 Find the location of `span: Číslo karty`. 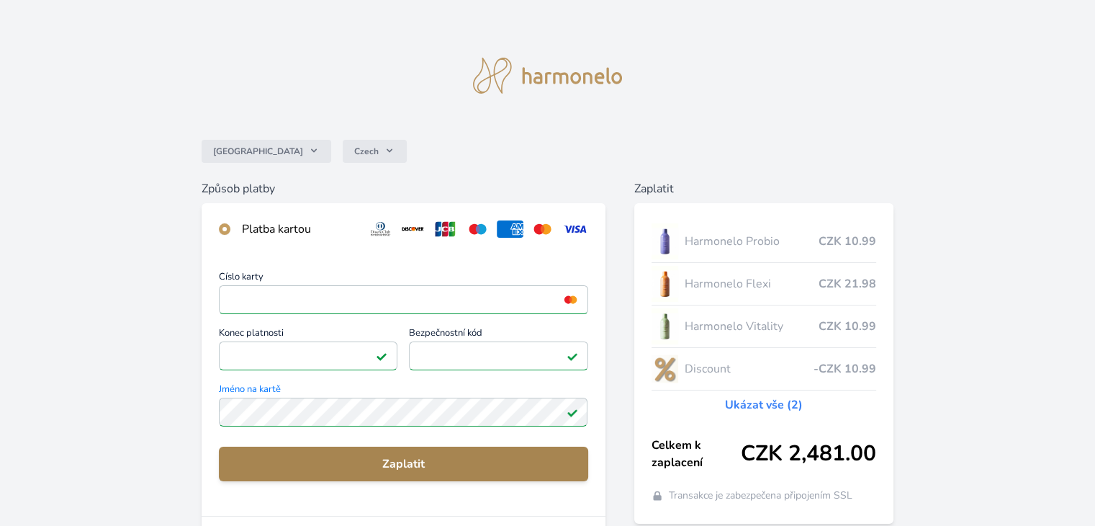

span: Číslo karty is located at coordinates (403, 279).